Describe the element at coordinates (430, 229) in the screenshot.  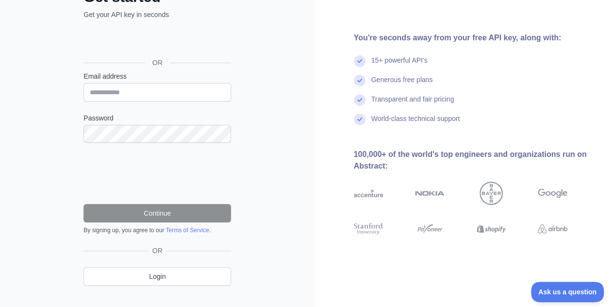
I see `img: payoneer` at that location.